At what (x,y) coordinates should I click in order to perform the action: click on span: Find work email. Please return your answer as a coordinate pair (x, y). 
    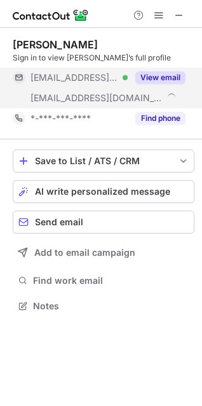
    Looking at the image, I should click on (111, 280).